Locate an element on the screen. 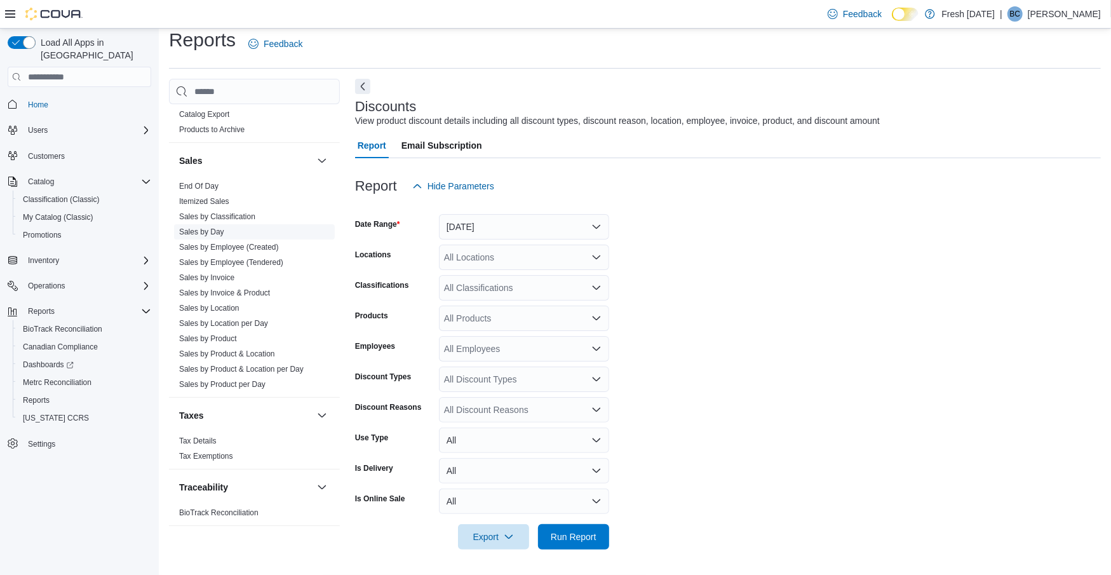 The height and width of the screenshot is (575, 1111). label: Locations is located at coordinates (373, 255).